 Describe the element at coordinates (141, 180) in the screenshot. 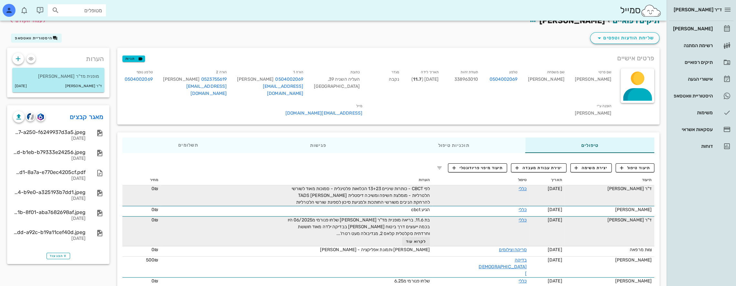

I see `th: מחיר` at that location.